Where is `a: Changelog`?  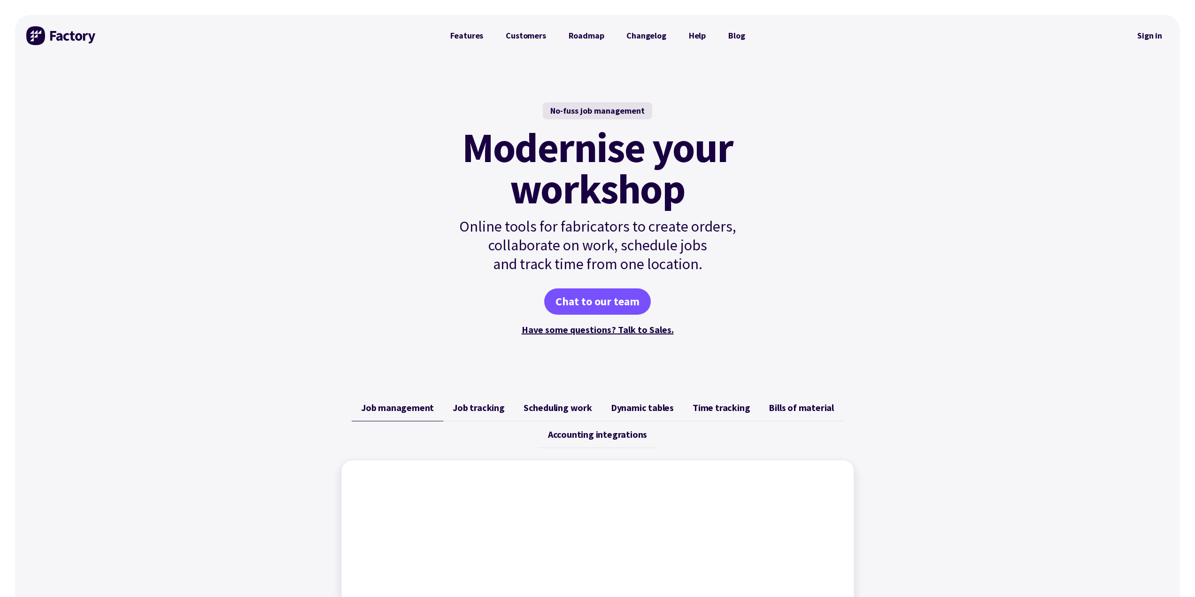
a: Changelog is located at coordinates (646, 36).